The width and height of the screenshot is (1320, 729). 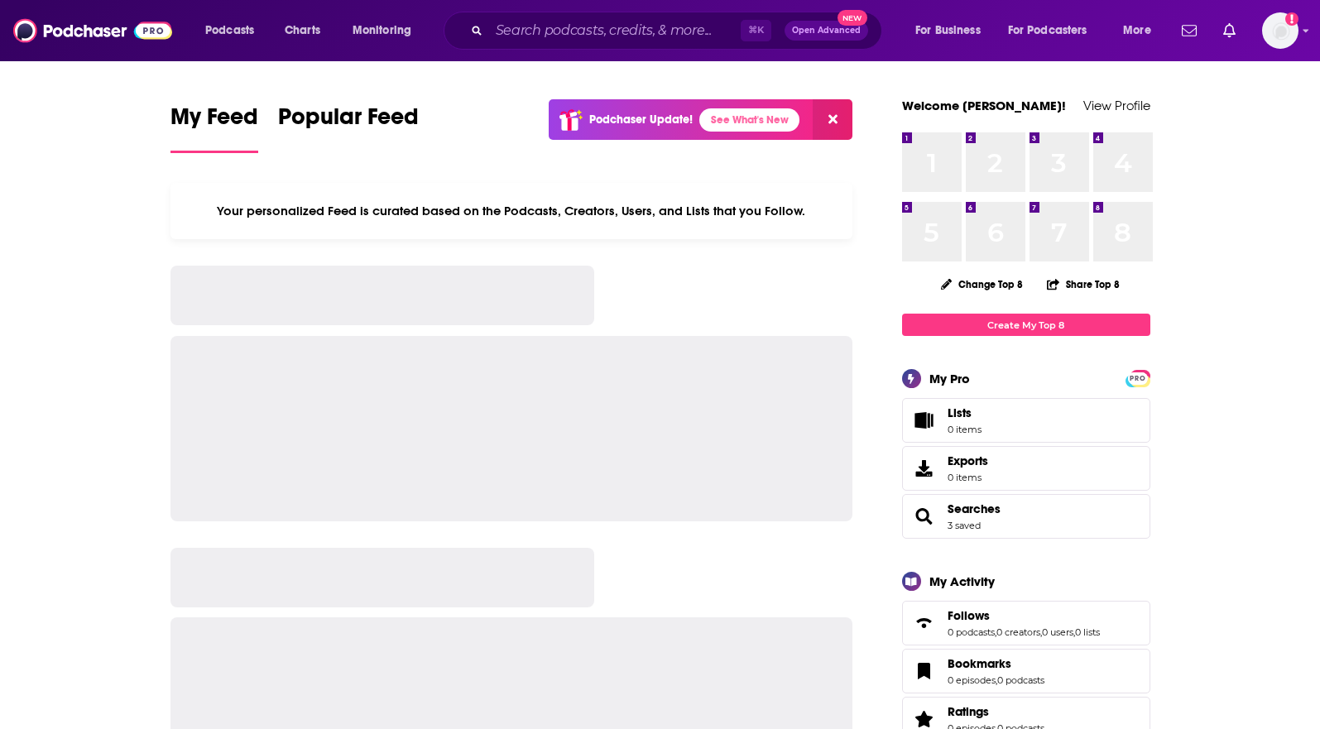 I want to click on img: User Profile, so click(x=1281, y=31).